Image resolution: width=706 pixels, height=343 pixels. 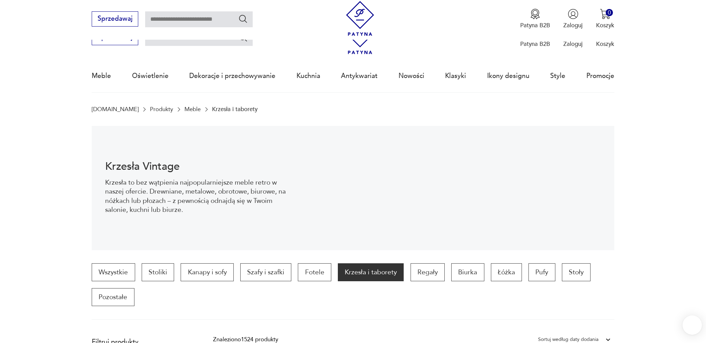 What do you see at coordinates (507, 272) in the screenshot?
I see `p: Łóżka` at bounding box center [507, 272].